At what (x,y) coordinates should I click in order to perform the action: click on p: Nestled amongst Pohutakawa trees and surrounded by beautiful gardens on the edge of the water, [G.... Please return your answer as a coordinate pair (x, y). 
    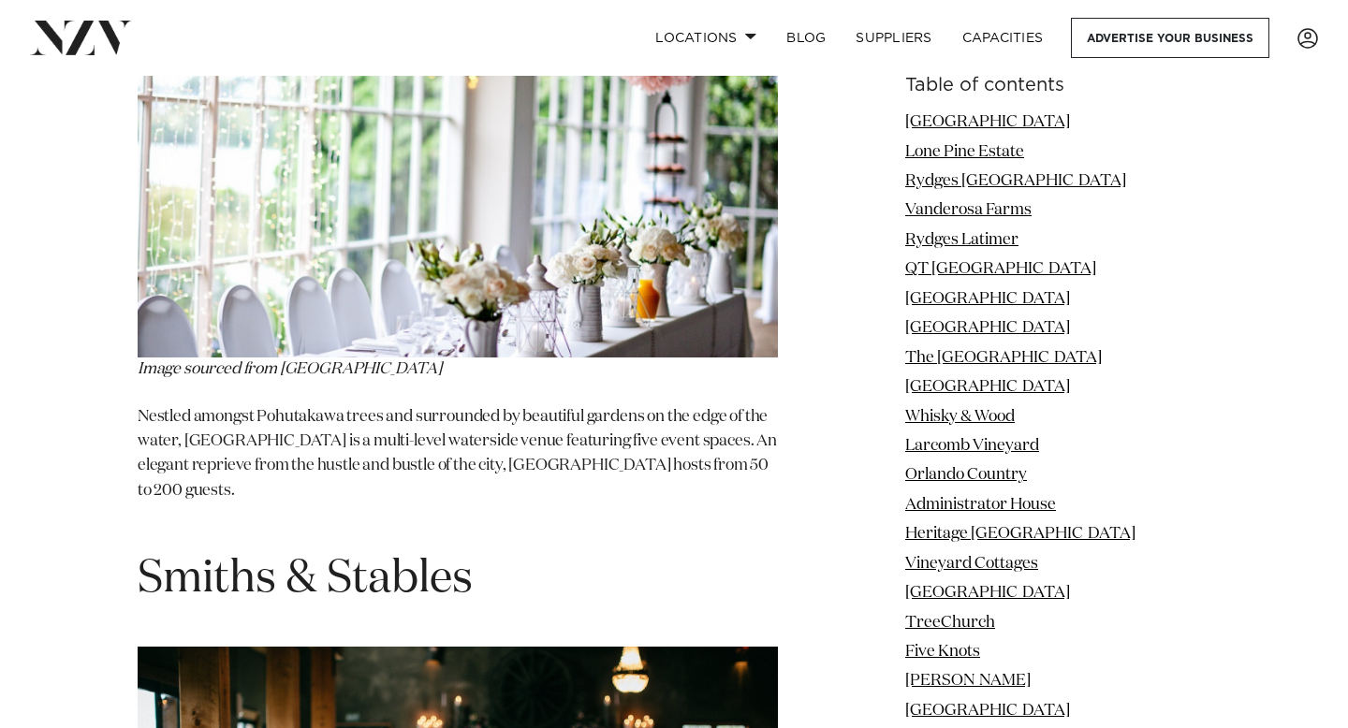
    Looking at the image, I should click on (458, 467).